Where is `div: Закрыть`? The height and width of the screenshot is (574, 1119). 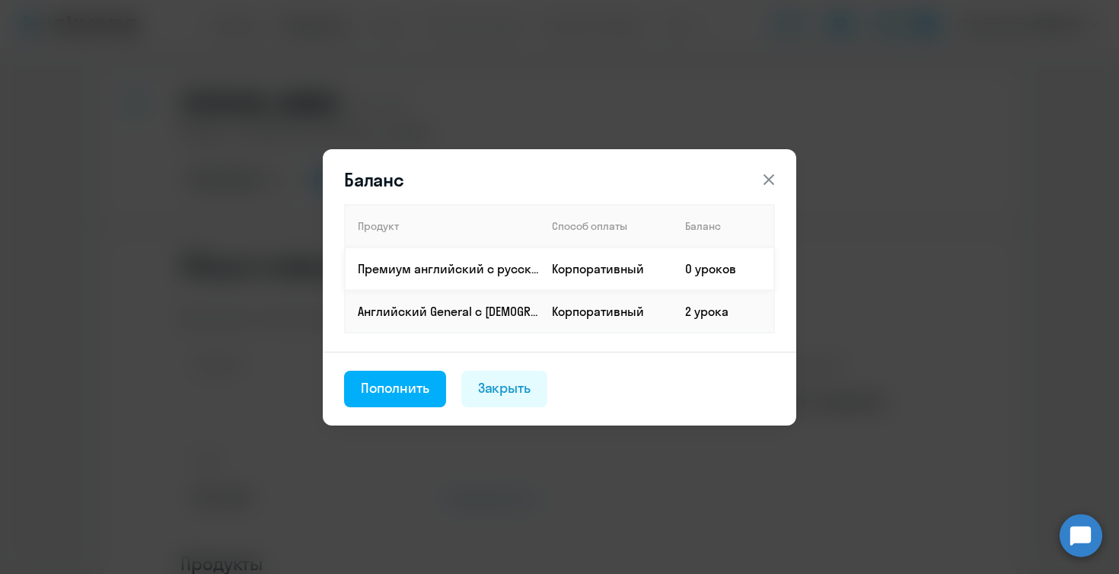
div: Закрыть is located at coordinates (505, 388).